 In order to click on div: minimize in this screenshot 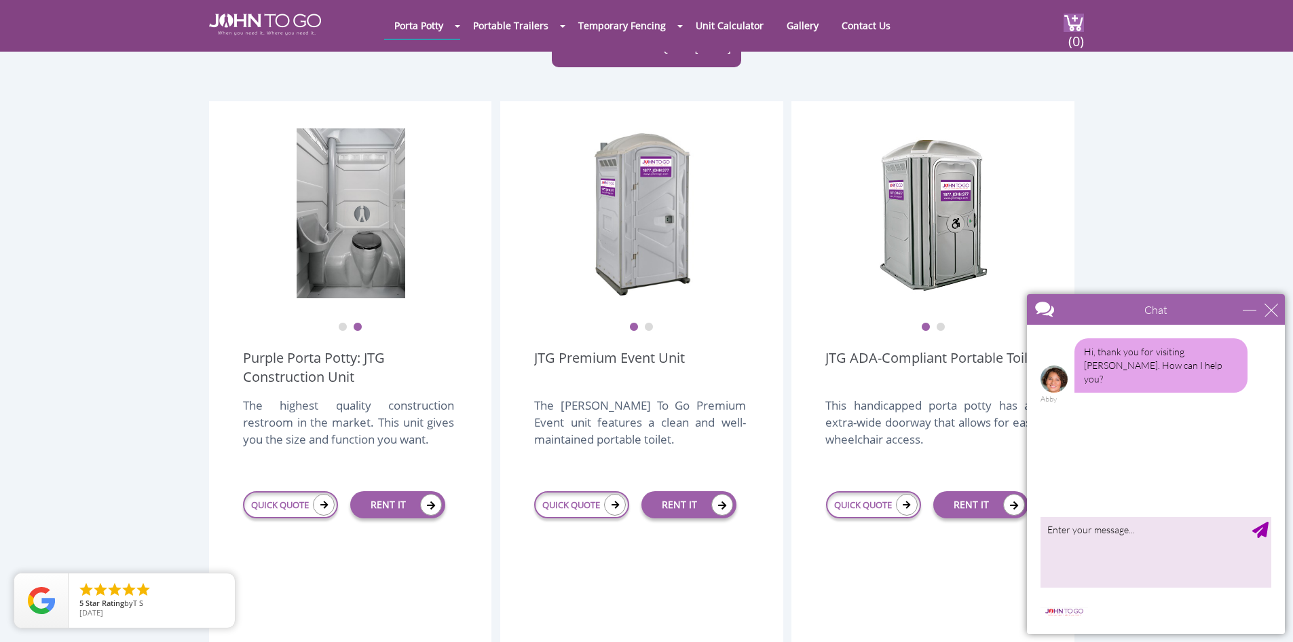, I will do `click(231, 24)`.